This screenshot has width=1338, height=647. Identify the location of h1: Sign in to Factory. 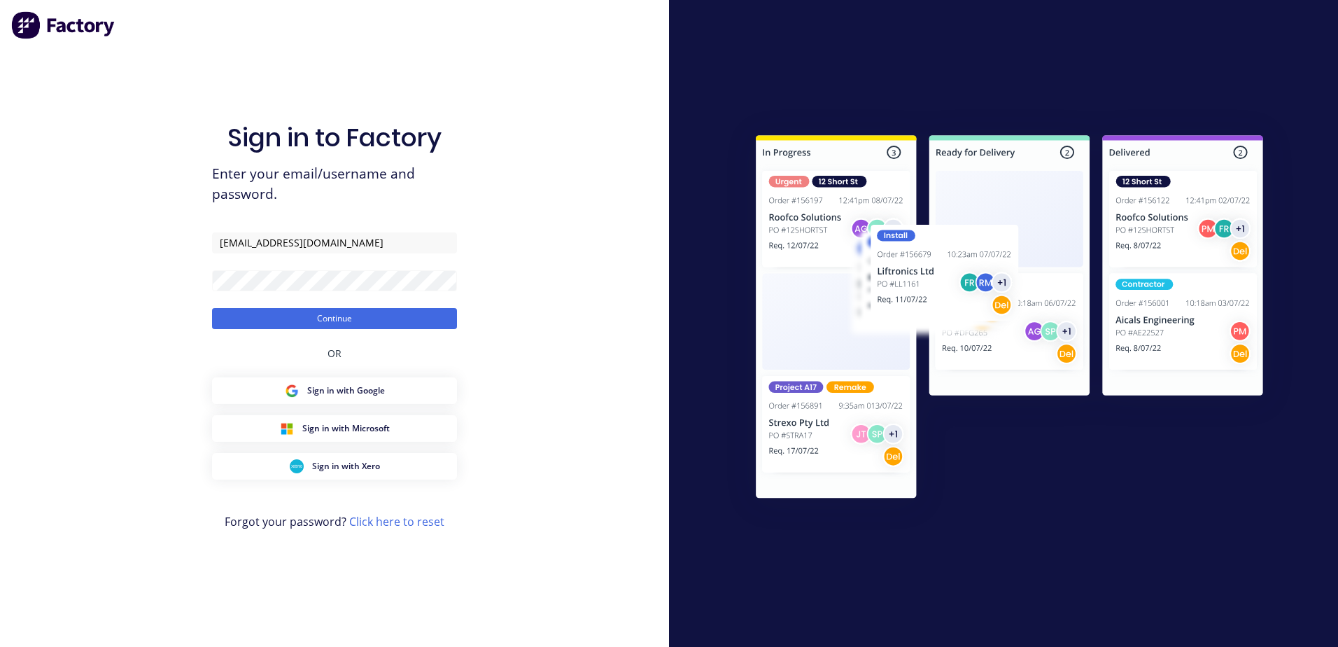
(334, 137).